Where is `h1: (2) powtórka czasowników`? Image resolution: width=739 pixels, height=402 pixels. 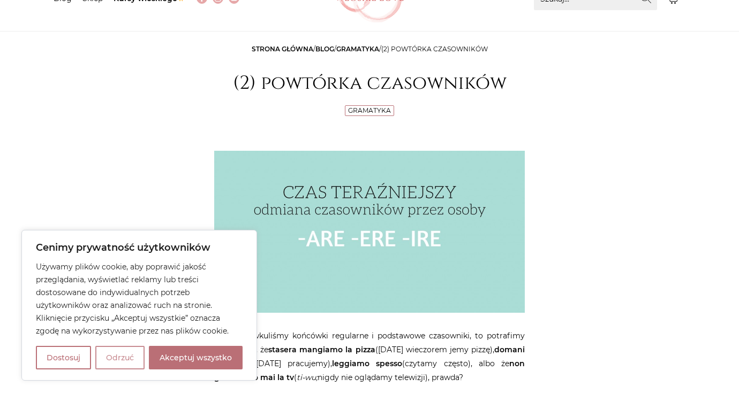 h1: (2) powtórka czasowników is located at coordinates (369, 83).